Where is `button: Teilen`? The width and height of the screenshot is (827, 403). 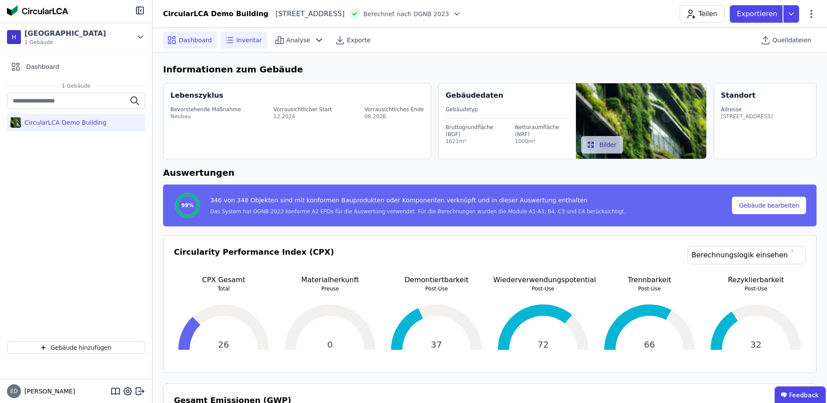 button: Teilen is located at coordinates (702, 14).